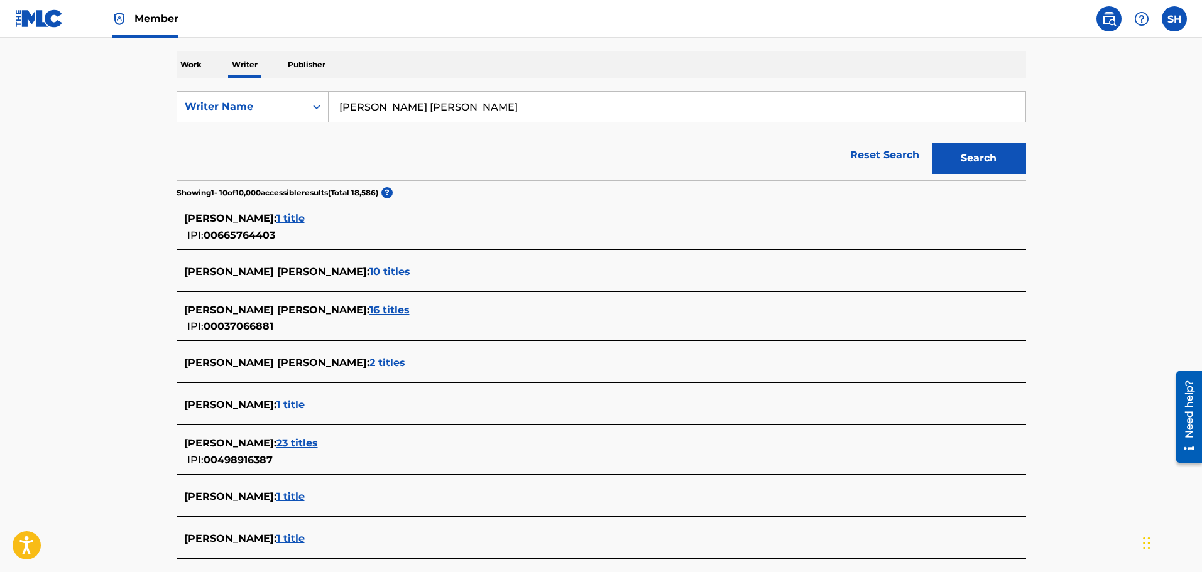  Describe the element at coordinates (22, 67) in the screenshot. I see `div: Open Resource Center` at that location.